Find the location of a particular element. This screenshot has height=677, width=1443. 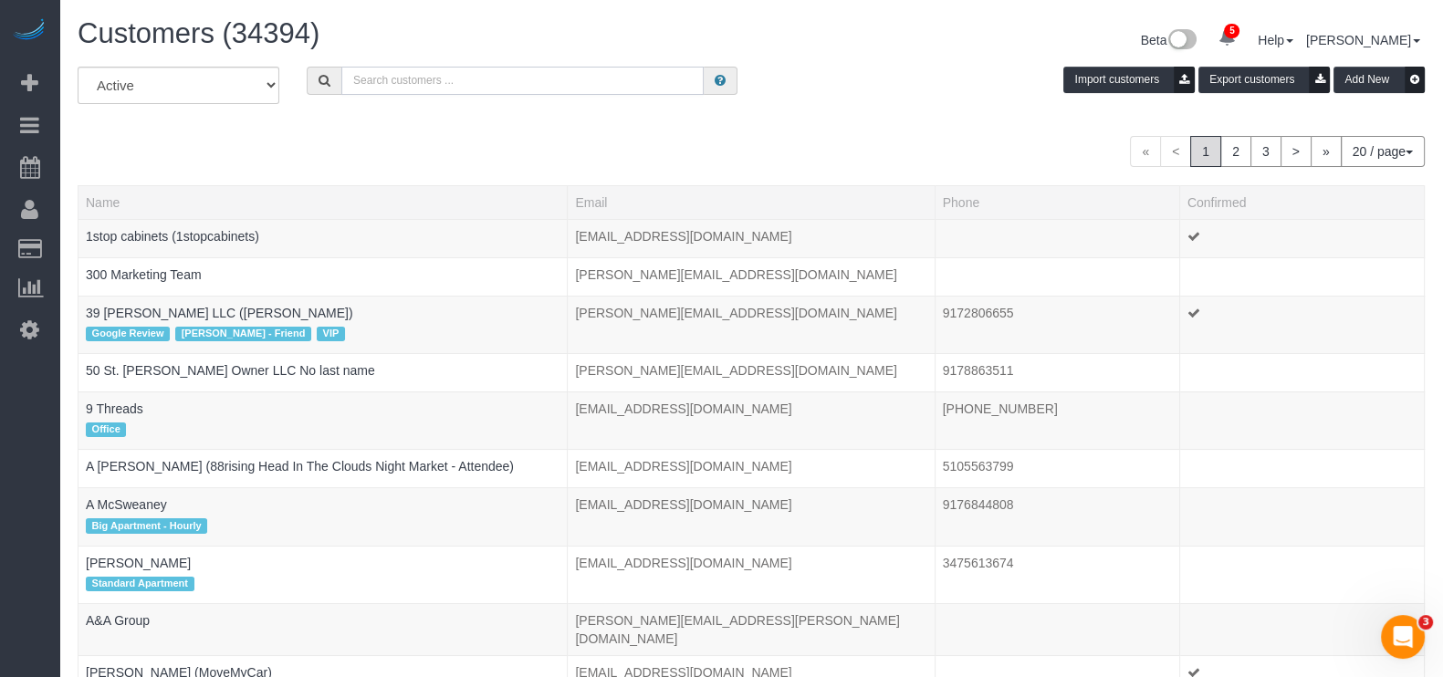

a: 300 Marketing Team is located at coordinates (143, 275).